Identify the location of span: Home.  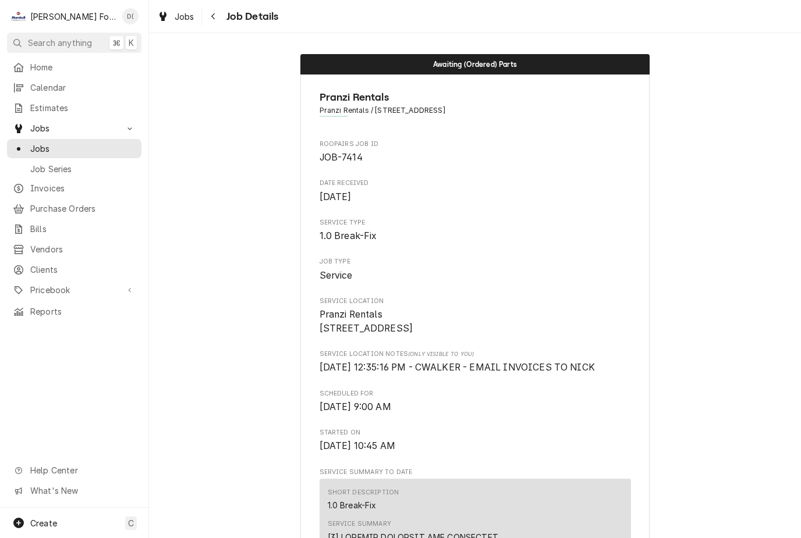
(83, 67).